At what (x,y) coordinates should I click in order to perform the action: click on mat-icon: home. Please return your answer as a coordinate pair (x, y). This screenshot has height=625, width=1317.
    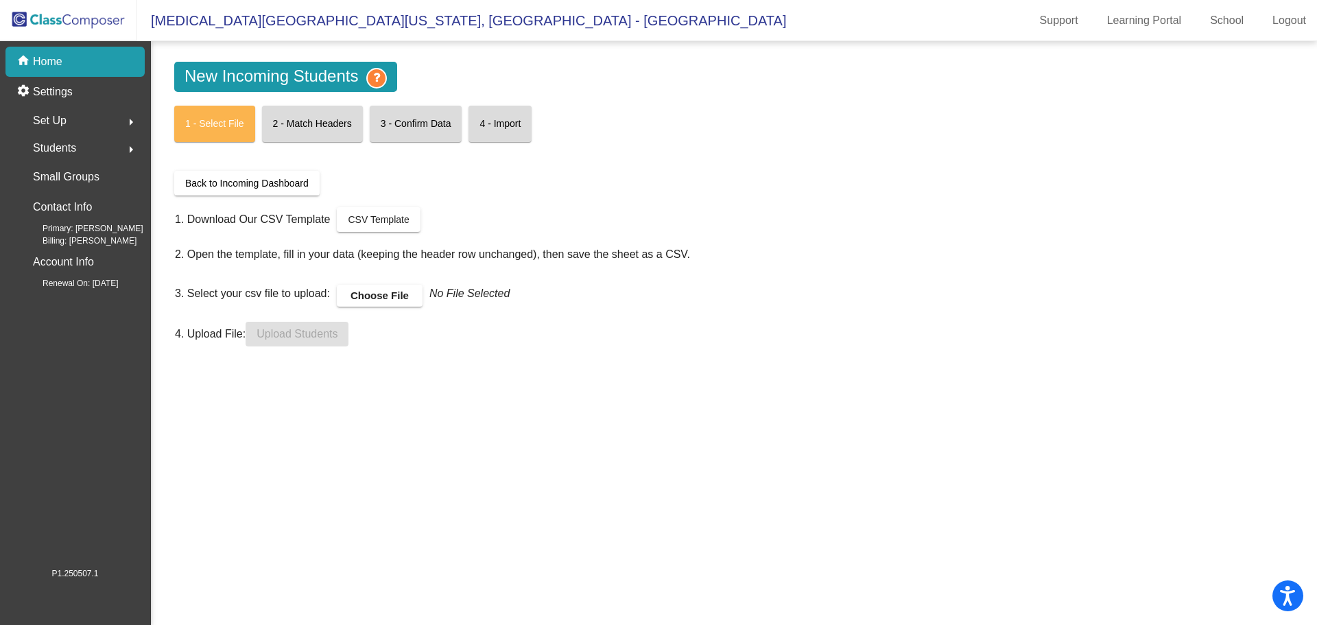
    Looking at the image, I should click on (25, 62).